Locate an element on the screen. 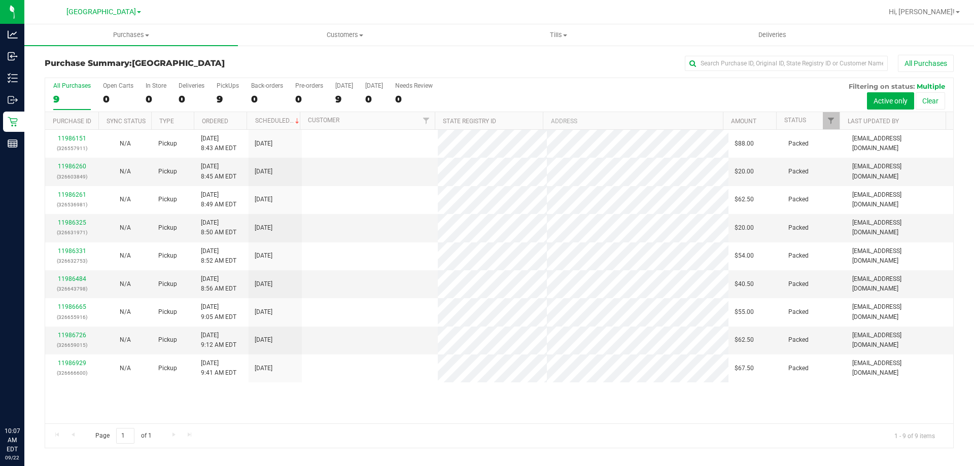 This screenshot has height=466, width=974. inline-svg: Reports is located at coordinates (13, 144).